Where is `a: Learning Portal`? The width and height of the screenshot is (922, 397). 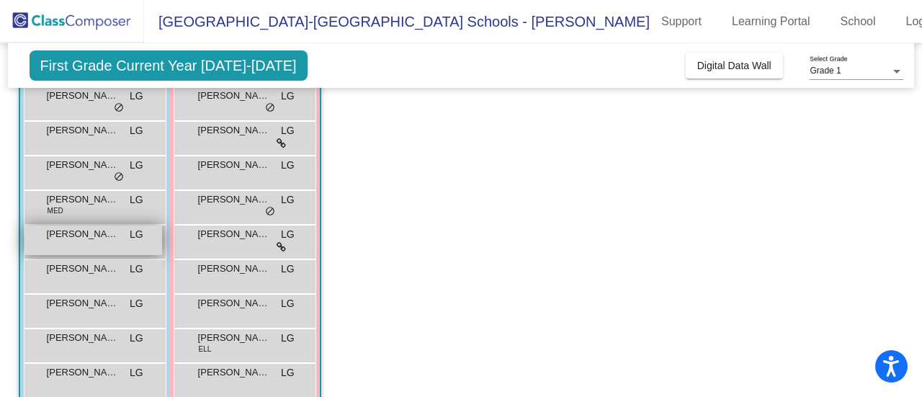
a: Learning Portal is located at coordinates (771, 22).